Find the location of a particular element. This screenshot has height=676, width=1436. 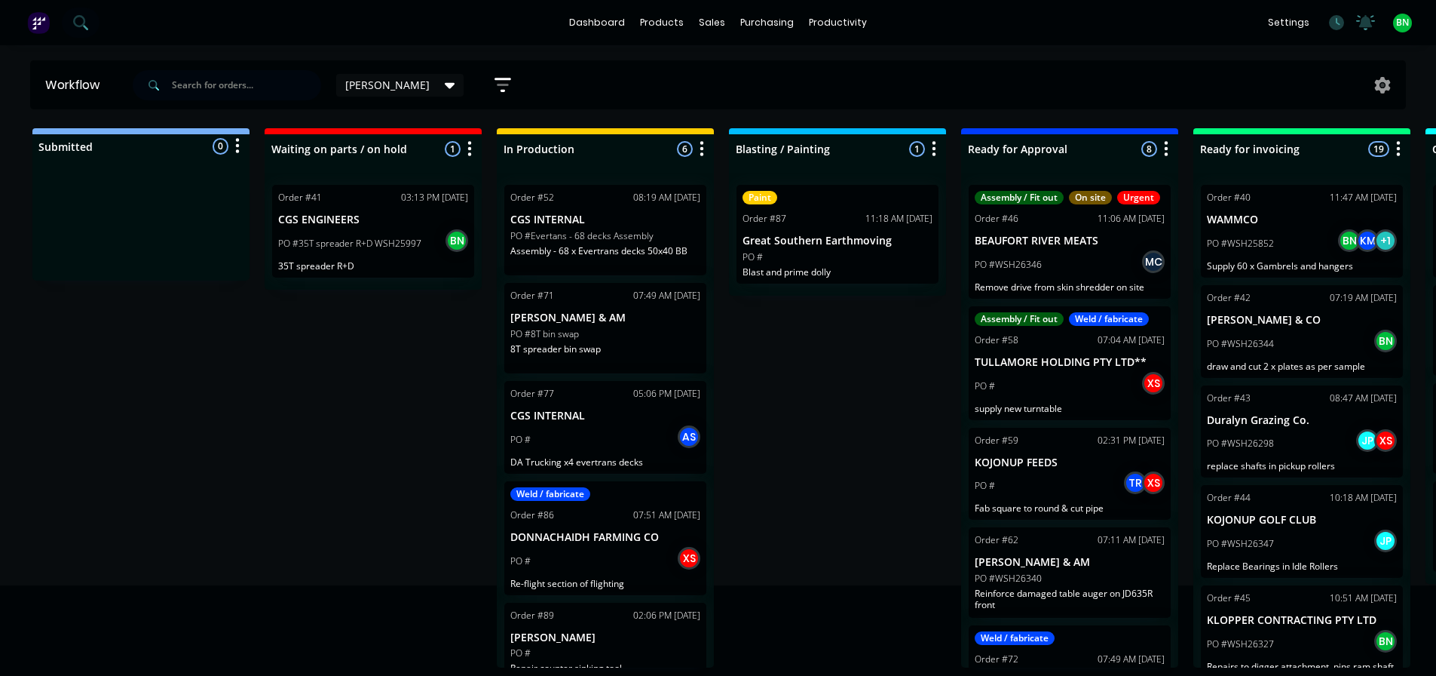

div: TR is located at coordinates (1136, 483).